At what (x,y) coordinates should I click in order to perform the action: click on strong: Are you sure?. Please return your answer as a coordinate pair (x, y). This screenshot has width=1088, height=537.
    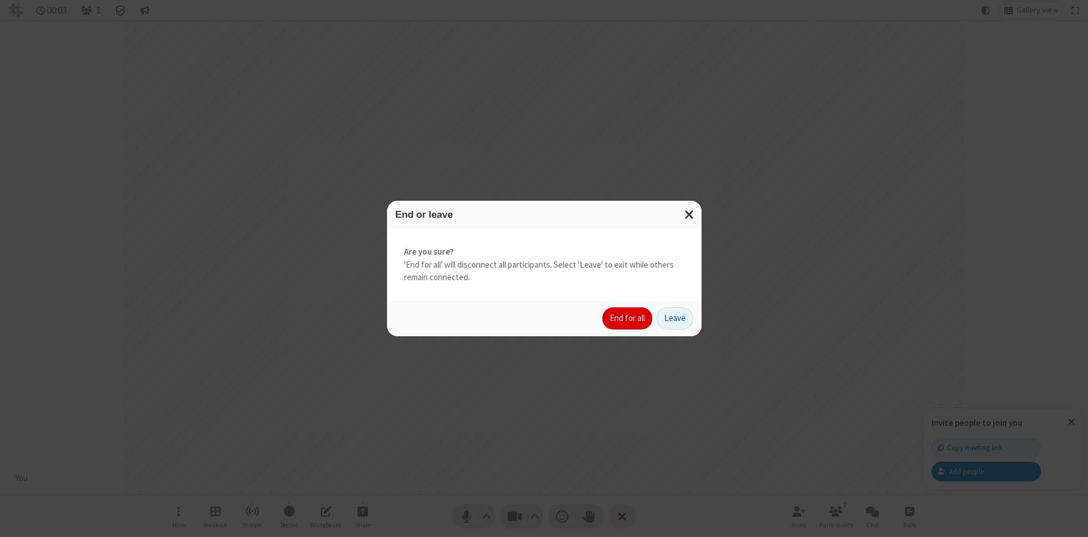
    Looking at the image, I should click on (544, 252).